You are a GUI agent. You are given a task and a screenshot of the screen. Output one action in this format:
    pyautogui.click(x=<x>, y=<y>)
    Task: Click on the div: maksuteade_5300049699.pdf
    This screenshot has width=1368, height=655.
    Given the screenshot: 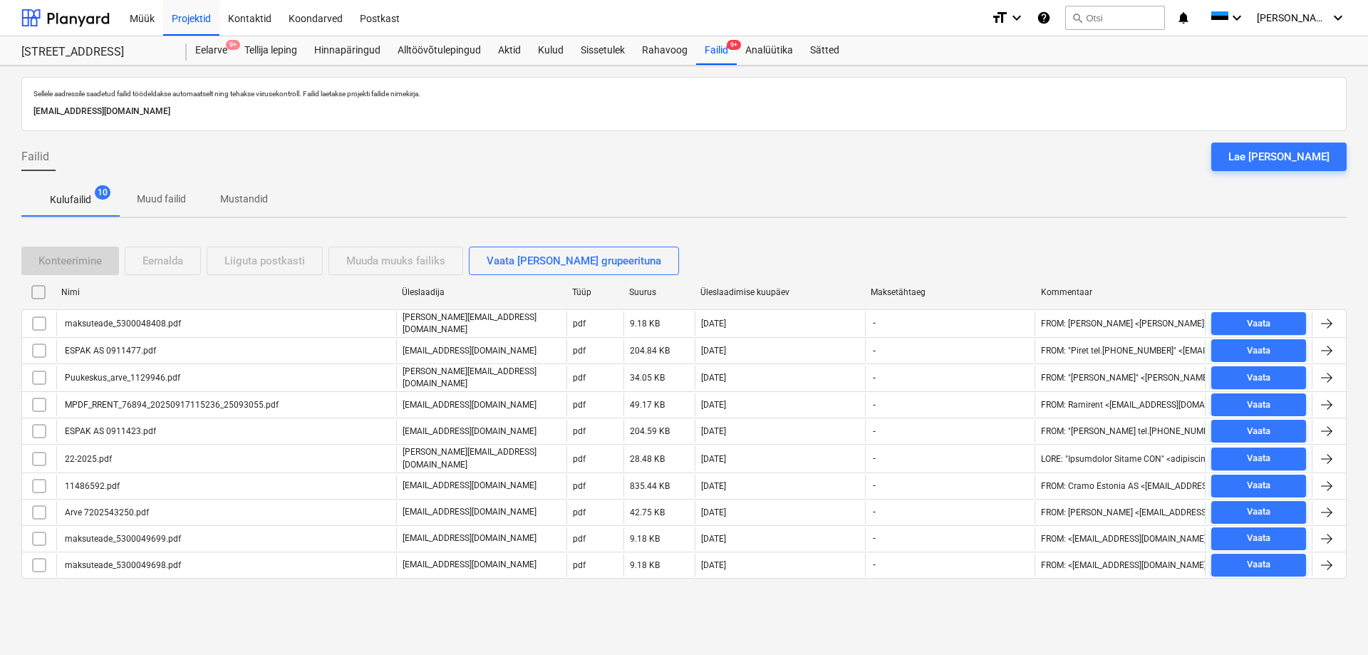 What is the action you would take?
    pyautogui.click(x=122, y=539)
    